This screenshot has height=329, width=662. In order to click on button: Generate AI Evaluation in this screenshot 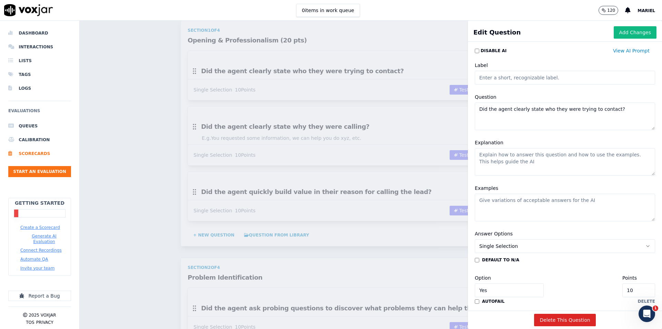, I will do `click(44, 239)`.